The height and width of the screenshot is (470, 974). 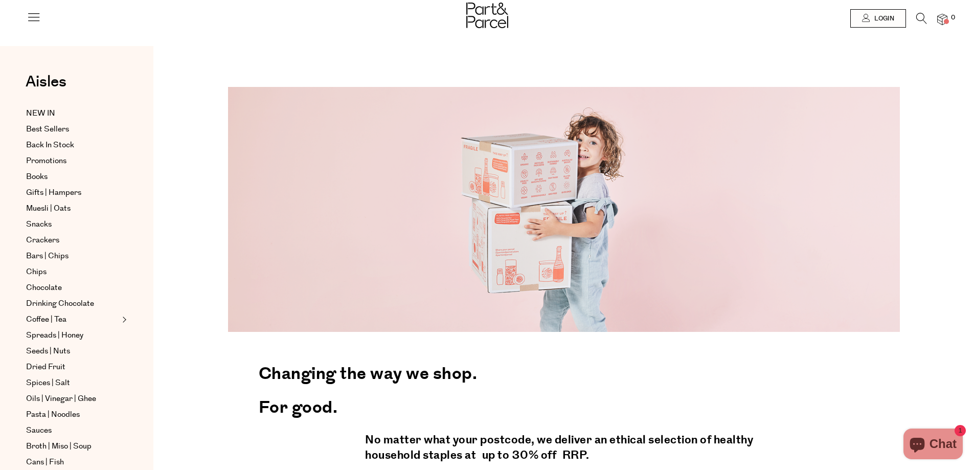 What do you see at coordinates (73, 431) in the screenshot?
I see `a: Sauces` at bounding box center [73, 431].